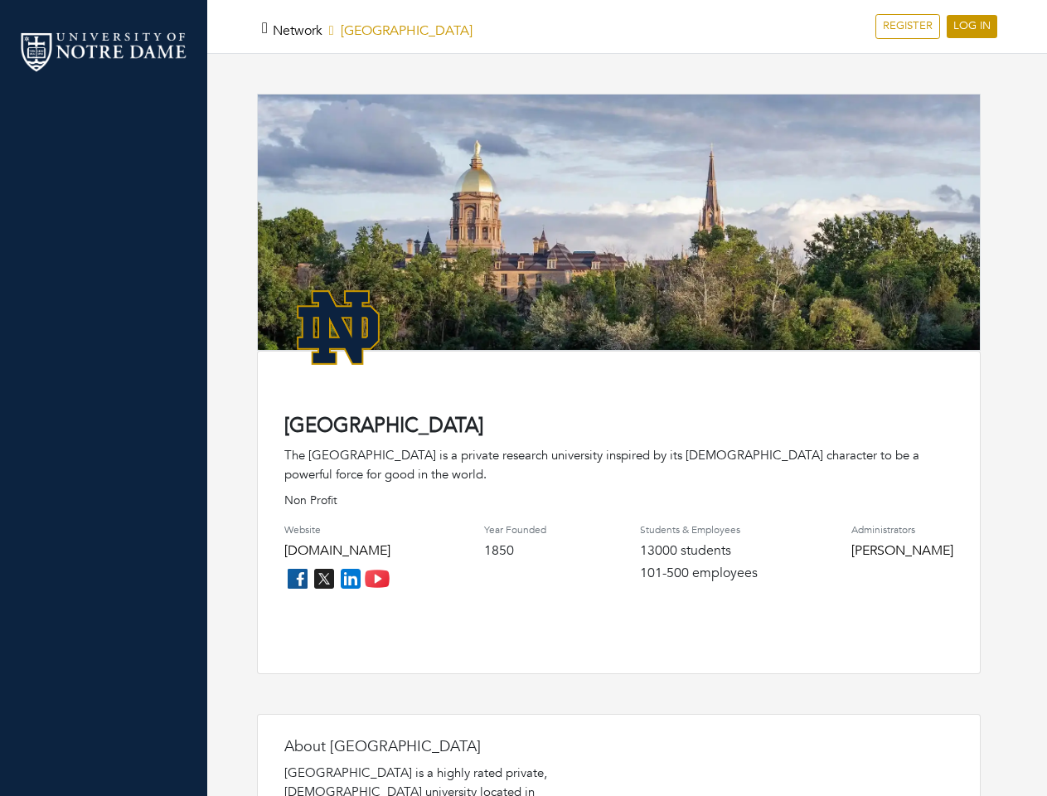 This screenshot has width=1047, height=796. Describe the element at coordinates (104, 51) in the screenshot. I see `img: nd_logo.png` at that location.